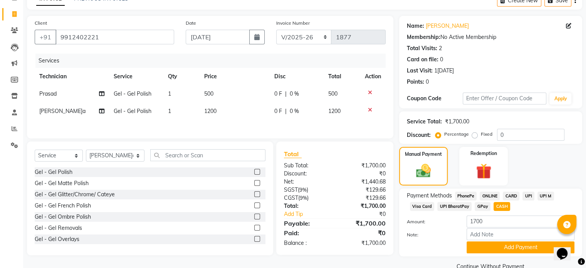 The height and width of the screenshot is (268, 586). Describe the element at coordinates (454, 206) in the screenshot. I see `span: UPI BharatPay` at that location.